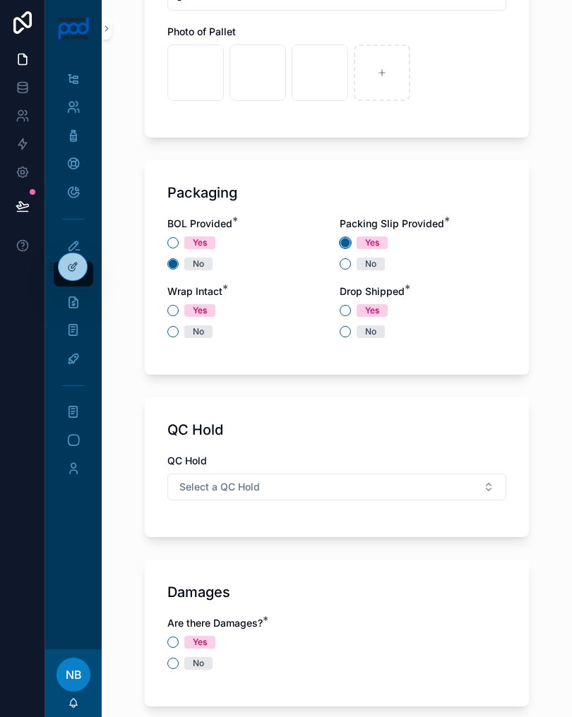  Describe the element at coordinates (73, 278) in the screenshot. I see `div: scrollable content` at that location.